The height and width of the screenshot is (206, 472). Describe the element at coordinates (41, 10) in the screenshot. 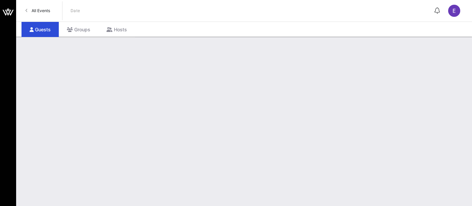

I see `span: All Events` at that location.